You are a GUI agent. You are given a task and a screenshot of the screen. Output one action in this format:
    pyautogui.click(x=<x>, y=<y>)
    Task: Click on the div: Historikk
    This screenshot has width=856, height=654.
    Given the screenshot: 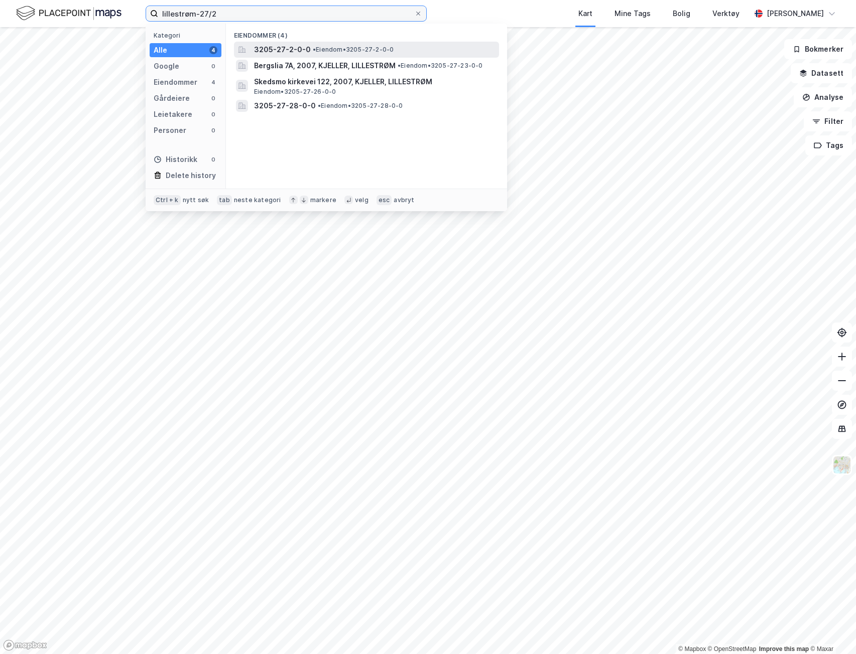 What is the action you would take?
    pyautogui.click(x=175, y=160)
    